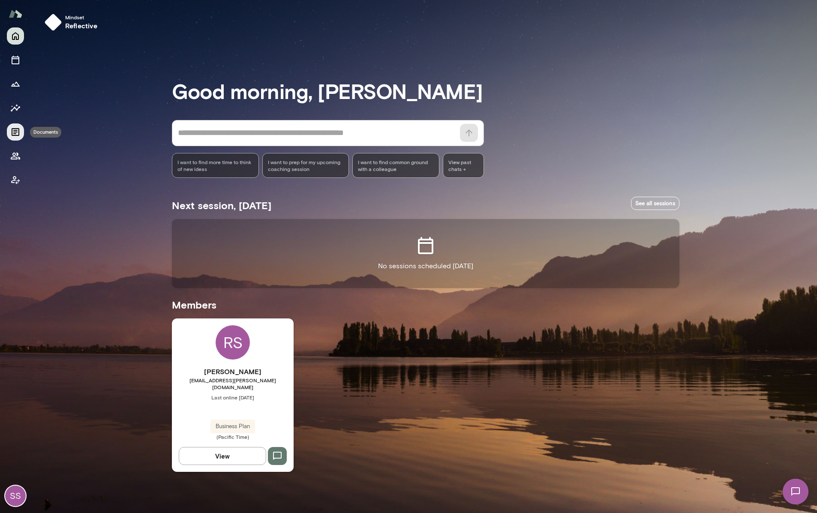 The height and width of the screenshot is (513, 817). Describe the element at coordinates (81, 26) in the screenshot. I see `h6: reflective` at that location.